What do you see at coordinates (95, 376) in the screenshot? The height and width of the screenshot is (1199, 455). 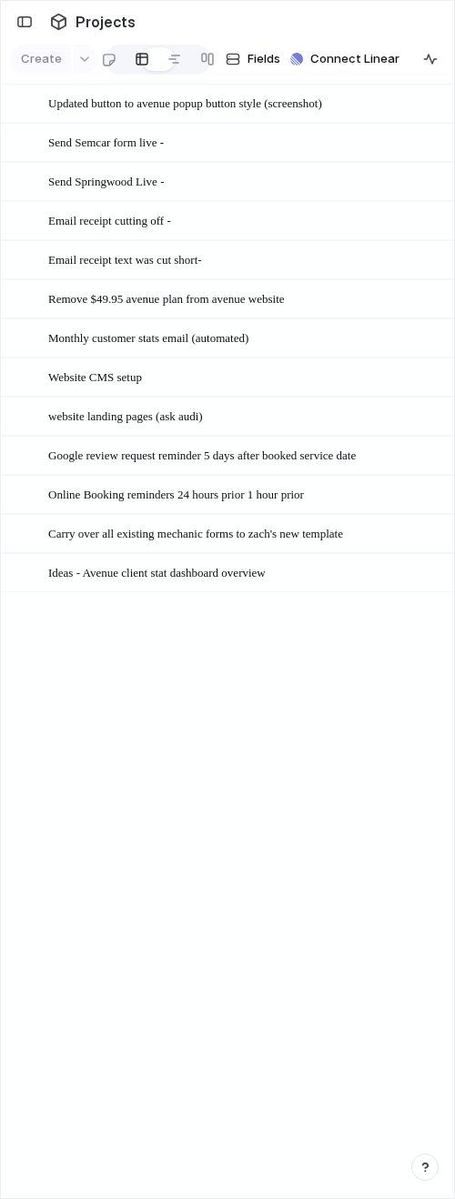 I see `span: Website CMS setup` at bounding box center [95, 376].